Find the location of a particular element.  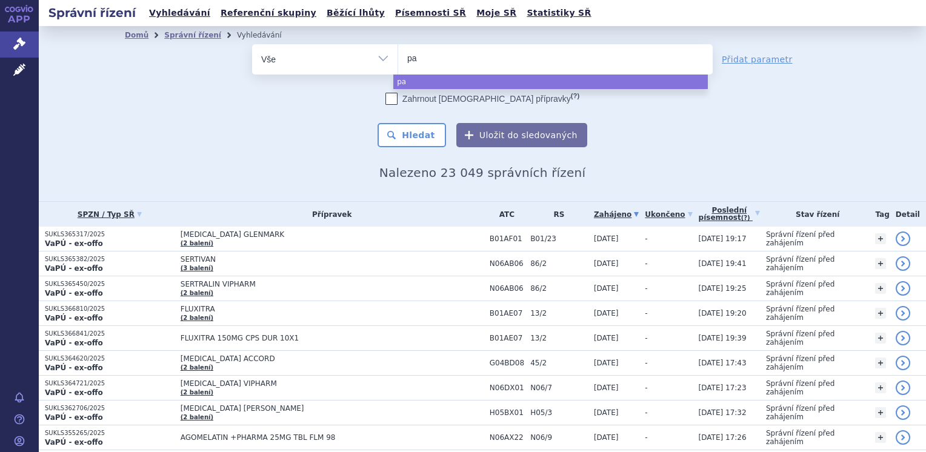

p: SUKLS355265/2025 is located at coordinates (110, 433).